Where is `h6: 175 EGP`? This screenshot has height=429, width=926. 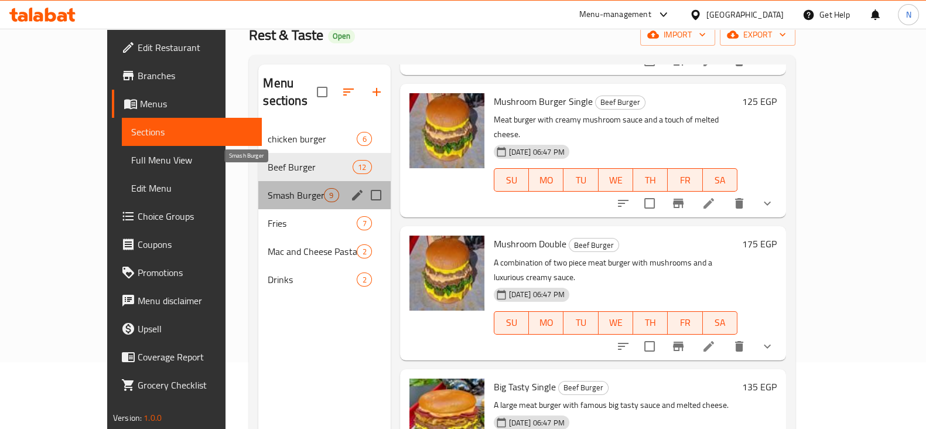 h6: 175 EGP is located at coordinates (759, 244).